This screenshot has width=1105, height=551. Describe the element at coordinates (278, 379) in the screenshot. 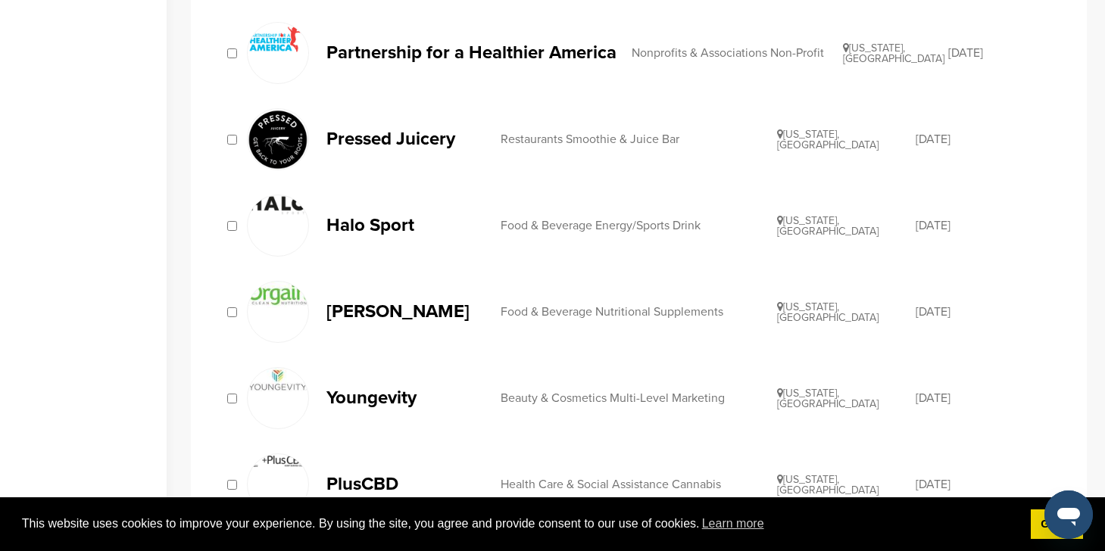

I see `img: 102396 youngevitylogo` at that location.